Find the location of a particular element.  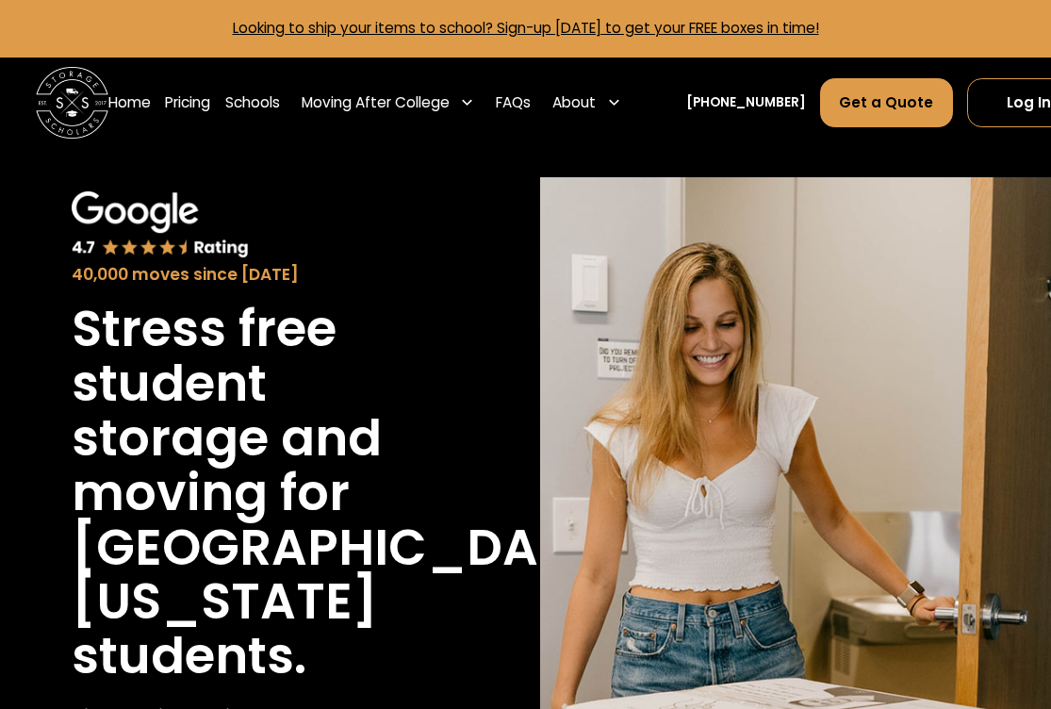

a: home is located at coordinates (72, 103).